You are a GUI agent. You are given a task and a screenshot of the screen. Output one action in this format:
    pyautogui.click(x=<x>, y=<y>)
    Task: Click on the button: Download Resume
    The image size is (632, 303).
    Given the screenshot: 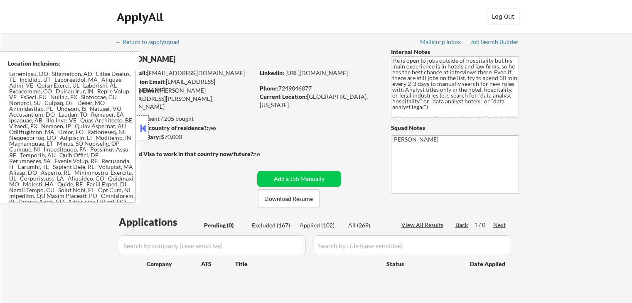 What is the action you would take?
    pyautogui.click(x=289, y=199)
    